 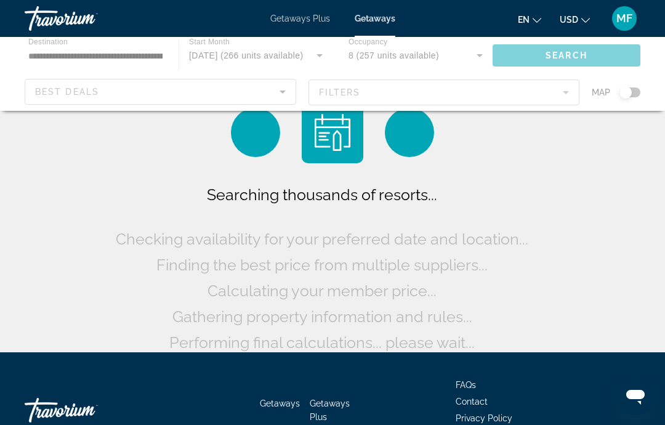 I want to click on span: Privacy Policy, so click(x=484, y=418).